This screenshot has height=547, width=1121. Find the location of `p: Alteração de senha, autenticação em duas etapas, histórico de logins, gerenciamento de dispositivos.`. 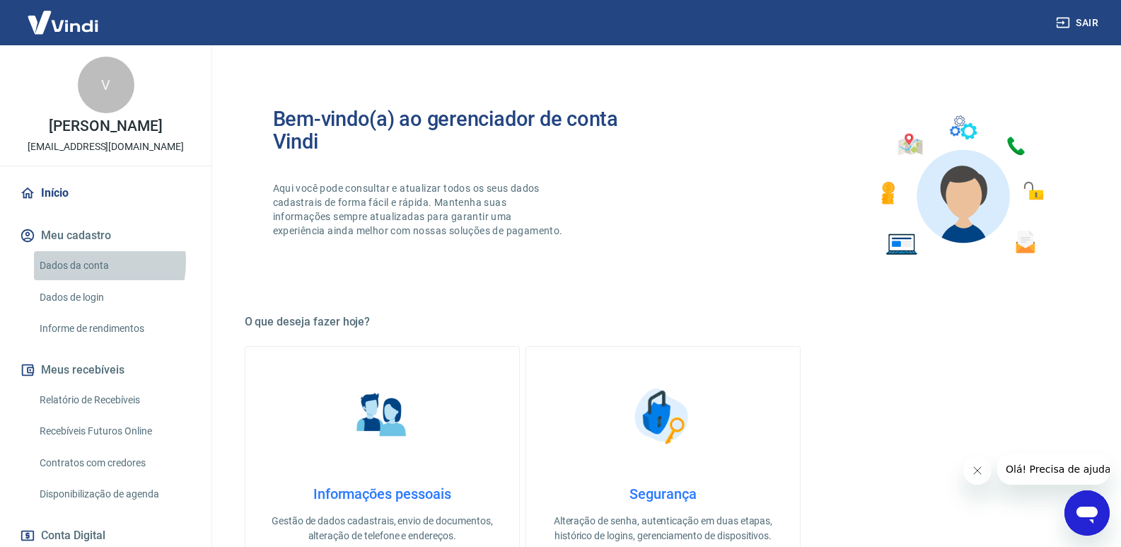

p: Alteração de senha, autenticação em duas etapas, histórico de logins, gerenciamento de dispositivos. is located at coordinates (663, 528).